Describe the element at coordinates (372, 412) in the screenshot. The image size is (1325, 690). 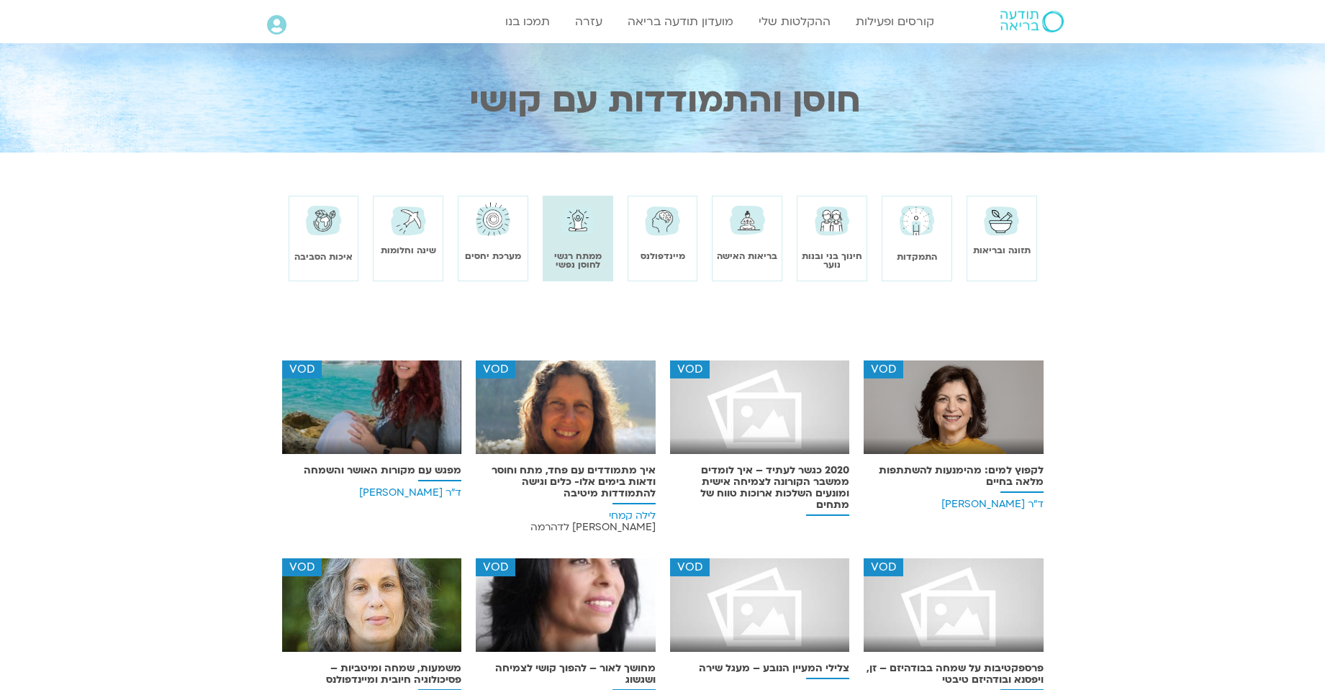
I see `img: %D7%A8%D7%95%D7%A0%D7%99%D7%AA-%D7%A0%D7%A9%D7%A8.jpeg` at that location.